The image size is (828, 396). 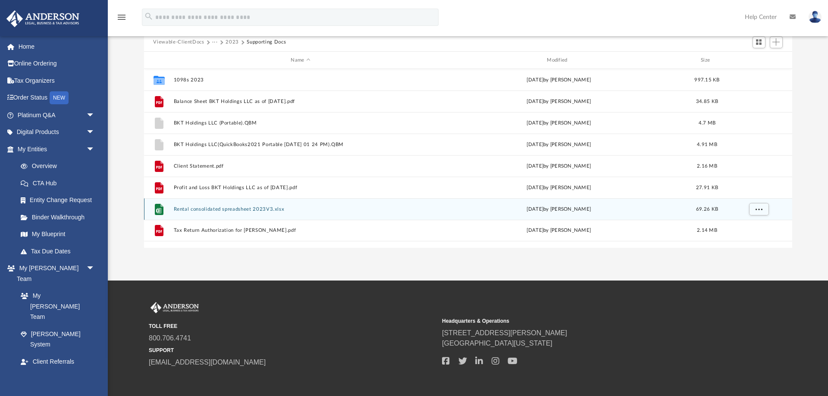 I want to click on small: SUPPORT, so click(x=292, y=350).